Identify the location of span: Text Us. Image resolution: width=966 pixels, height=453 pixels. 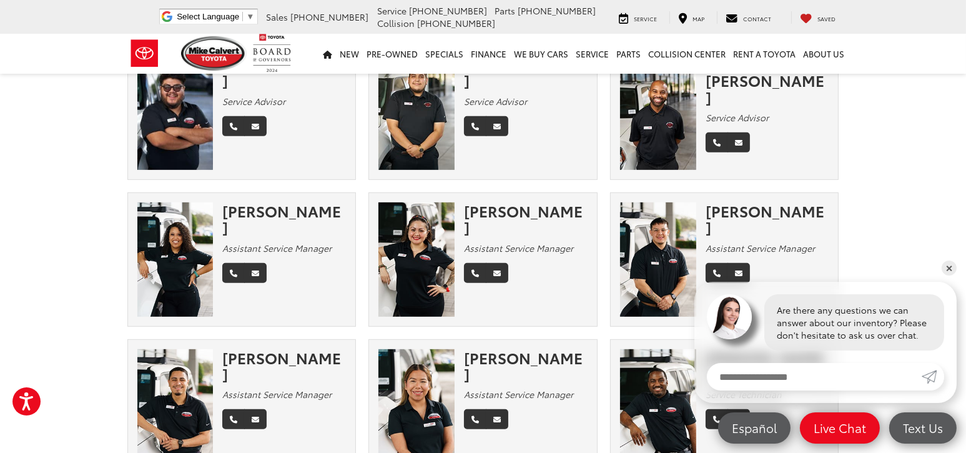
(923, 427).